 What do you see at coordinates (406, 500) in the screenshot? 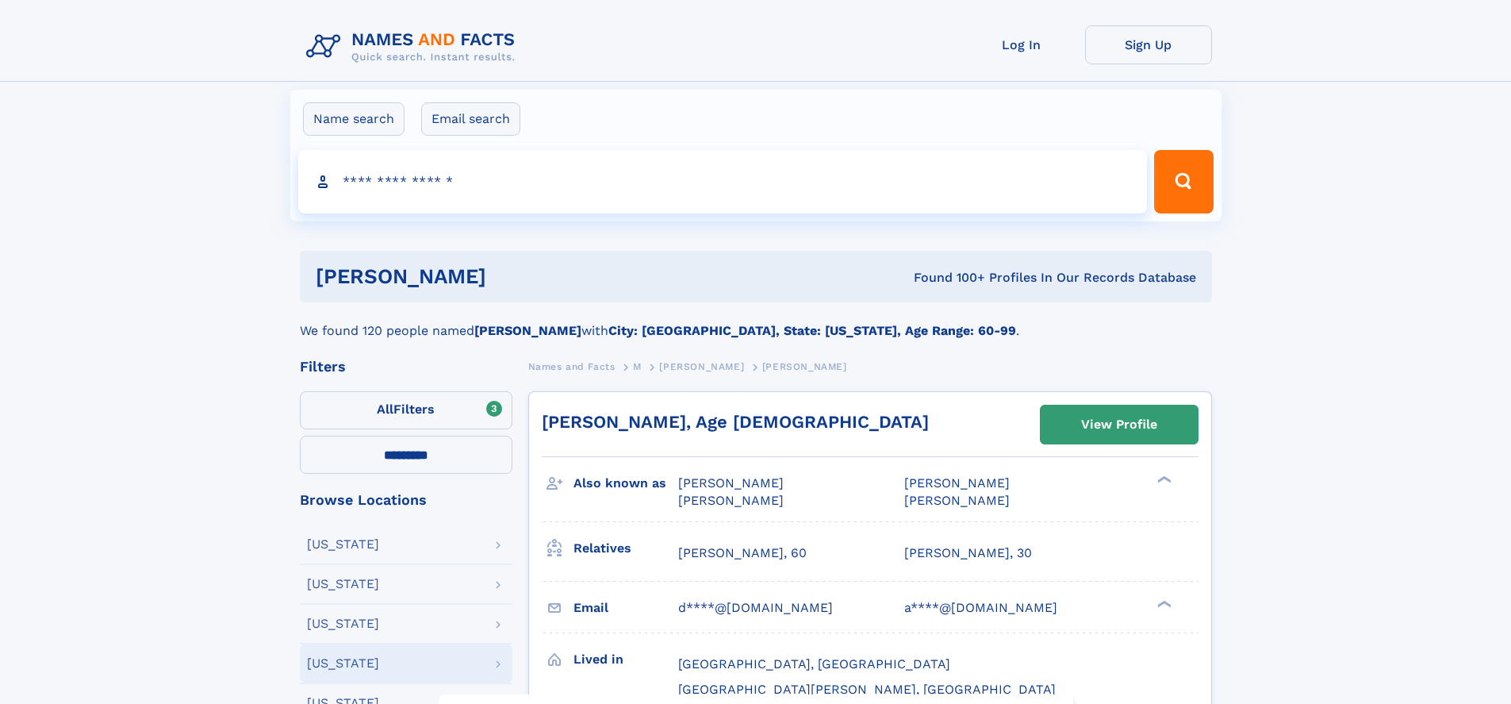
I see `div: Browse Locations` at bounding box center [406, 500].